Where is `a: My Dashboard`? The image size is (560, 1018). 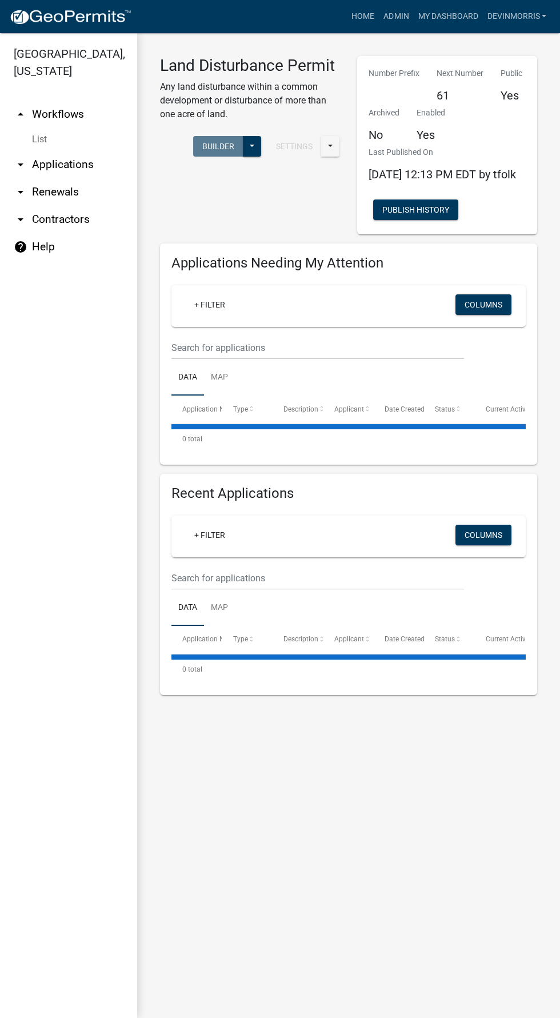 a: My Dashboard is located at coordinates (448, 17).